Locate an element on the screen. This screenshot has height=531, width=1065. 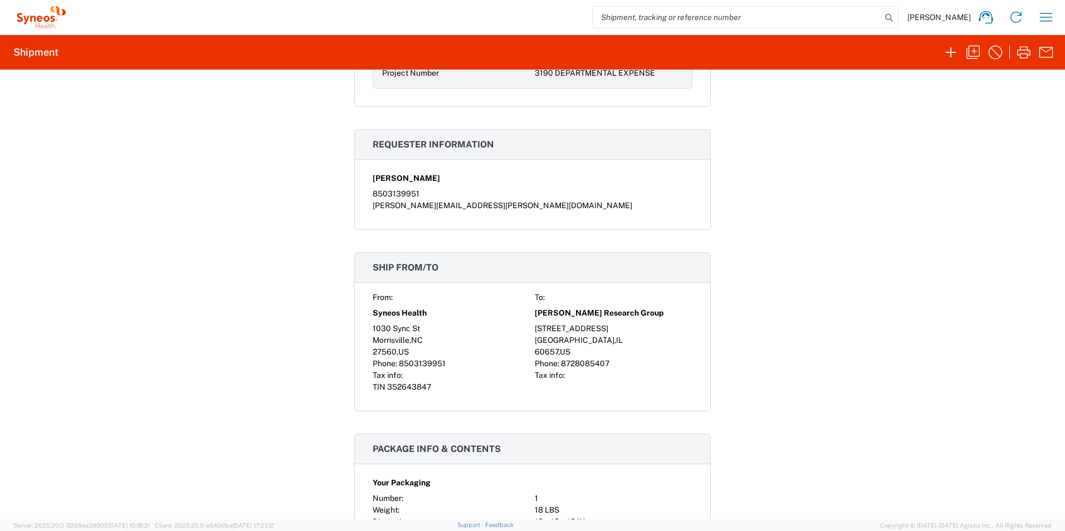
div: 3190 DEPARTMENTAL EXPENSE is located at coordinates (609, 73).